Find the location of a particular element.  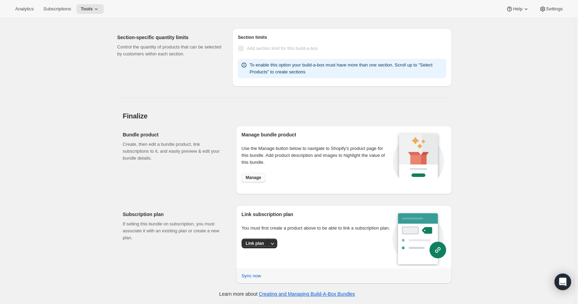

button: Manage is located at coordinates (253, 178).